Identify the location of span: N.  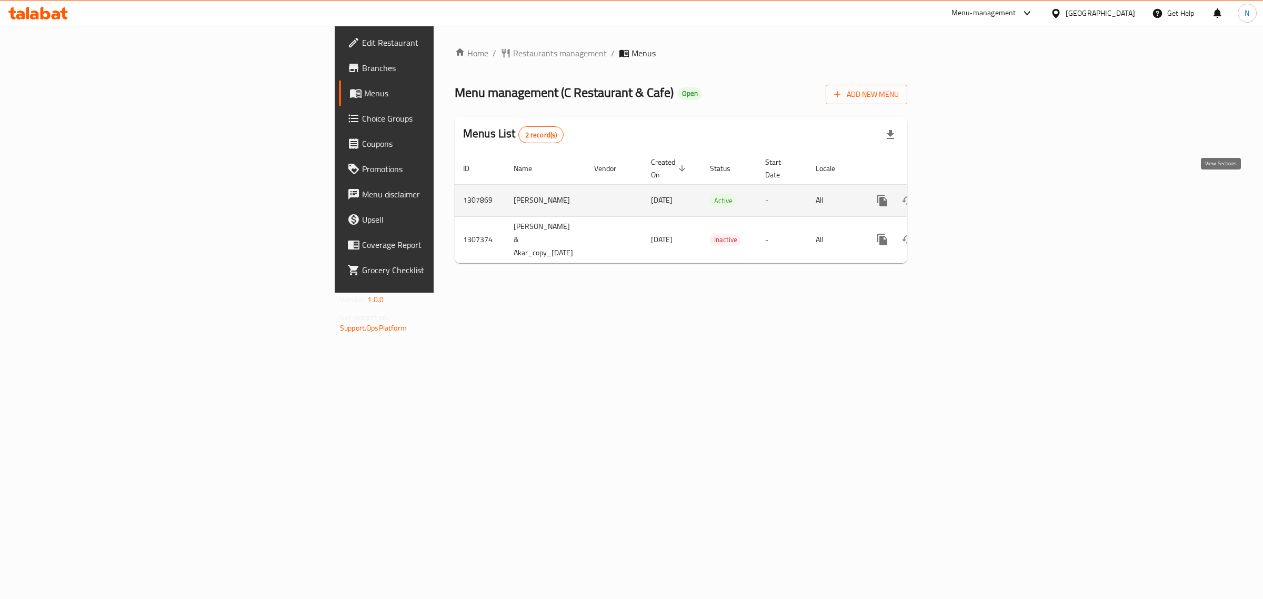
(1247, 13).